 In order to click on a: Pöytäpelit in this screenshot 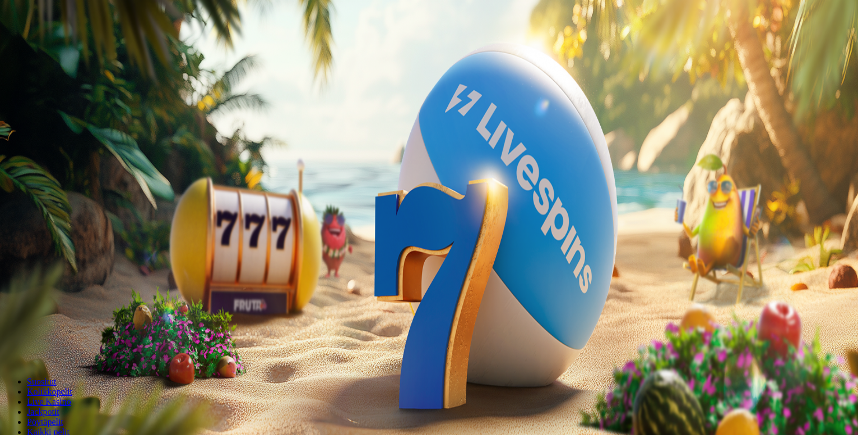, I will do `click(45, 422)`.